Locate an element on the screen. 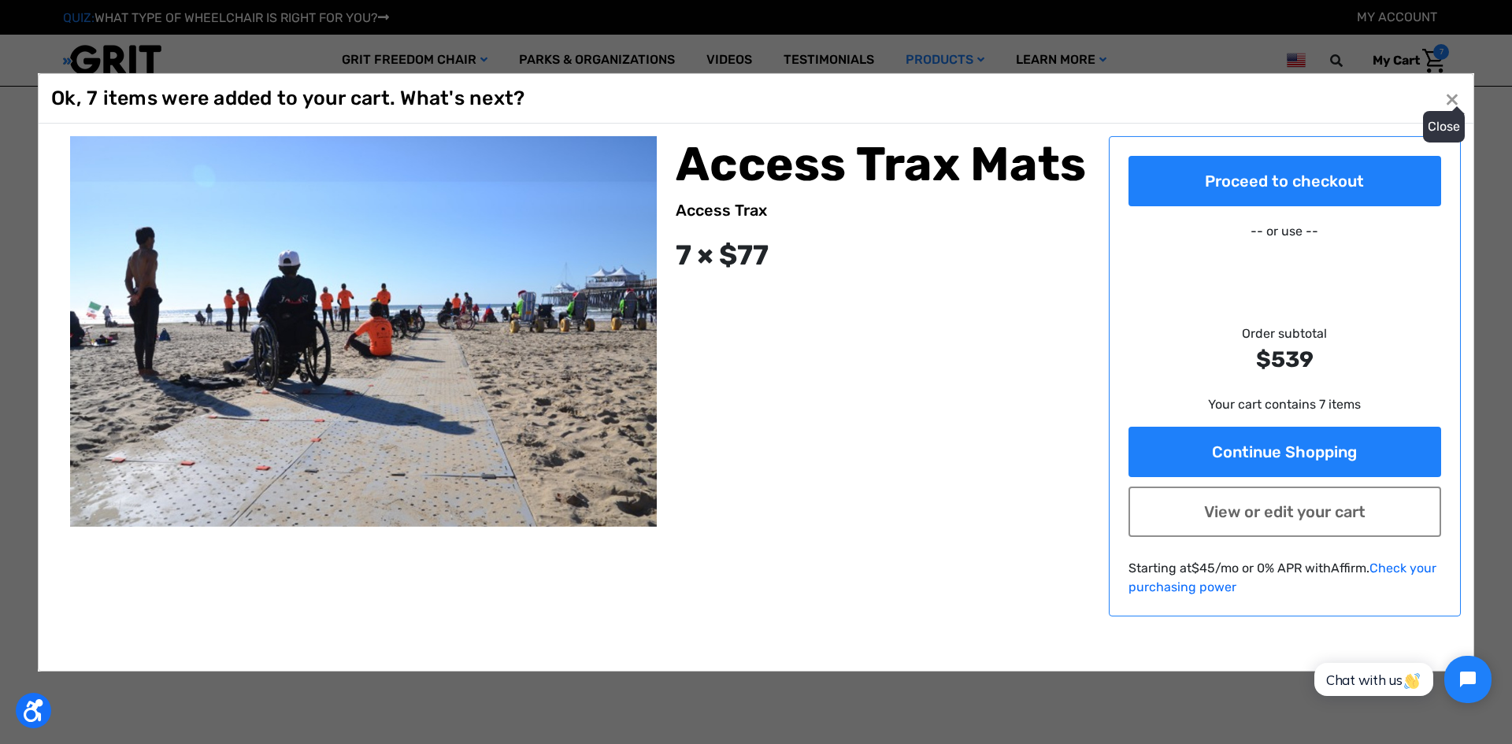 The width and height of the screenshot is (1512, 744). a: View or edit your cart is located at coordinates (1285, 511).